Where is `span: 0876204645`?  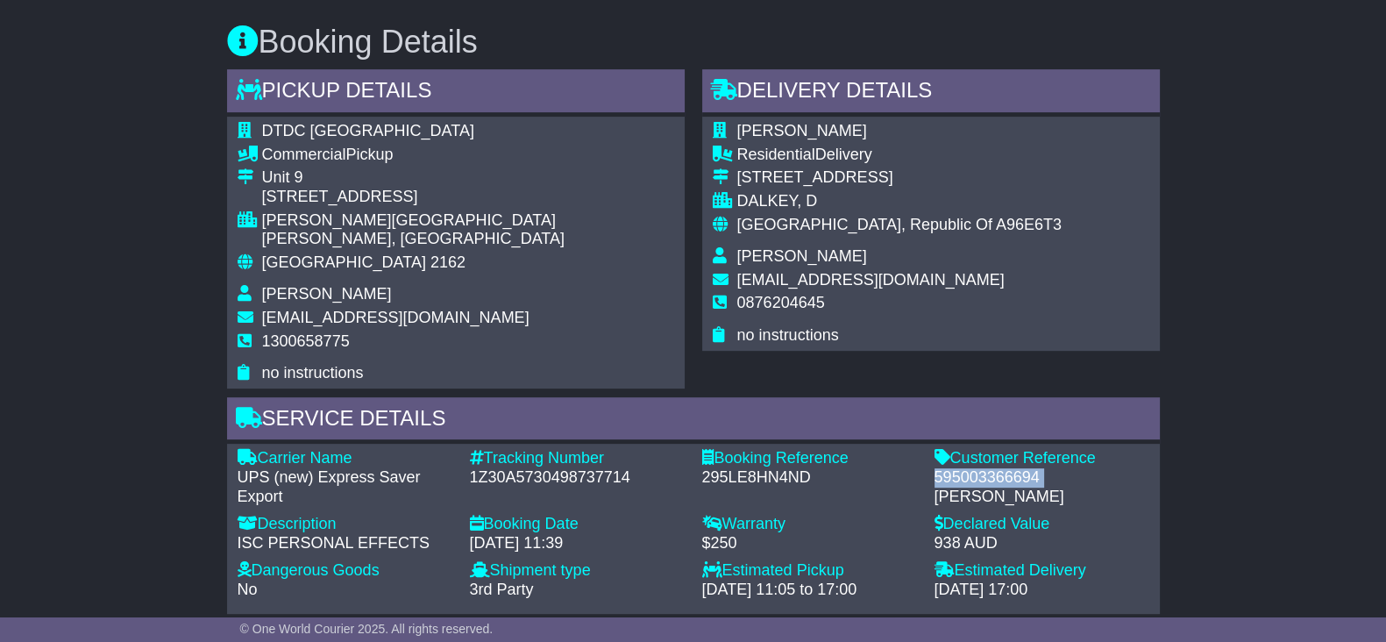
span: 0876204645 is located at coordinates (781, 302).